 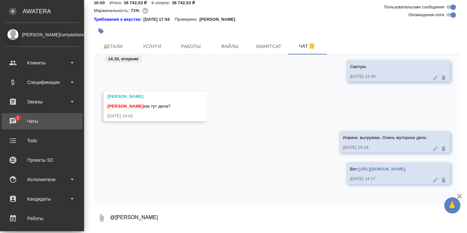 I want to click on a: Требования к верстке:, so click(x=118, y=19).